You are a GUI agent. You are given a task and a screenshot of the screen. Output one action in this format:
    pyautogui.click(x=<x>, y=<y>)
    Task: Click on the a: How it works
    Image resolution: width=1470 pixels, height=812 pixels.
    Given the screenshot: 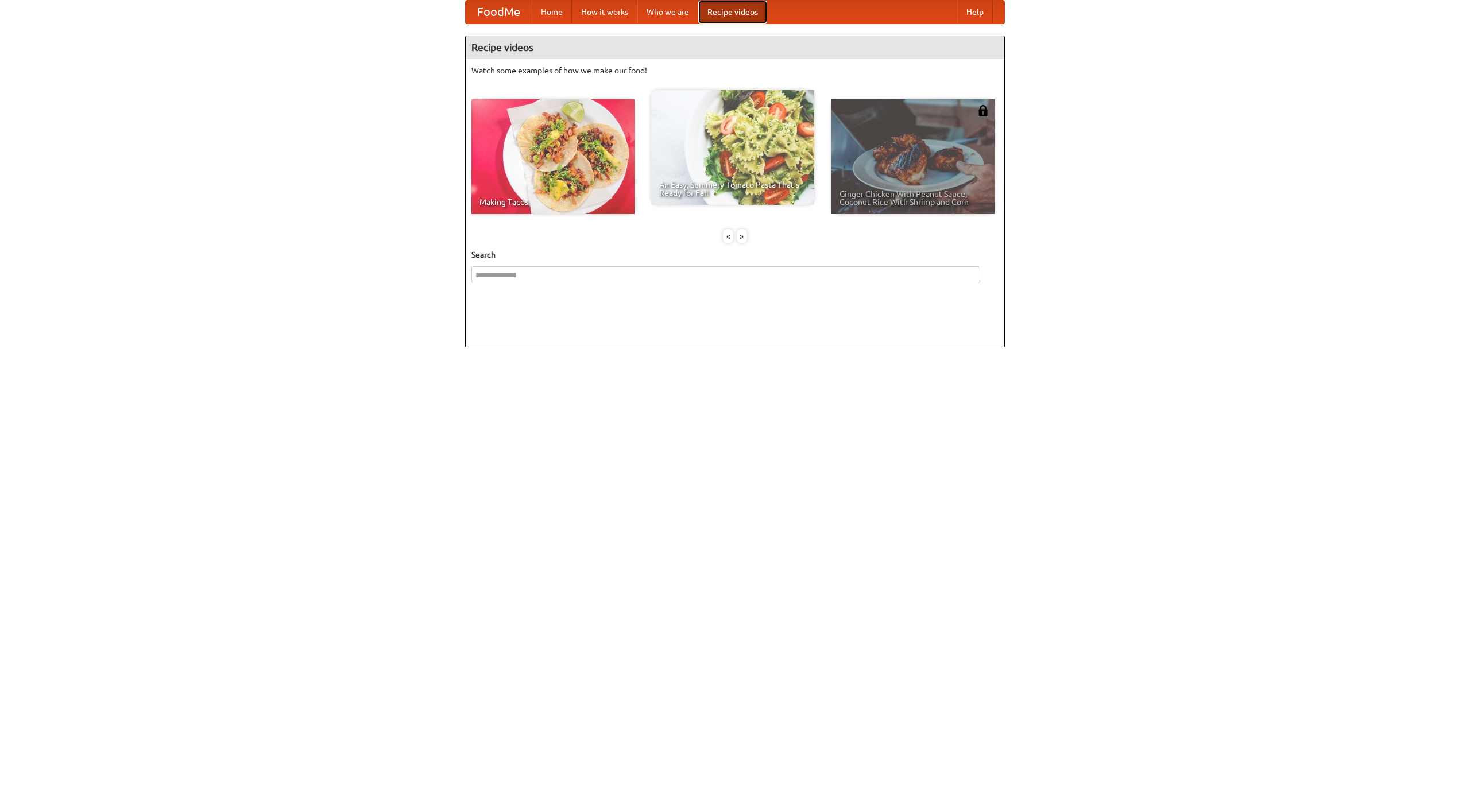 What is the action you would take?
    pyautogui.click(x=605, y=12)
    